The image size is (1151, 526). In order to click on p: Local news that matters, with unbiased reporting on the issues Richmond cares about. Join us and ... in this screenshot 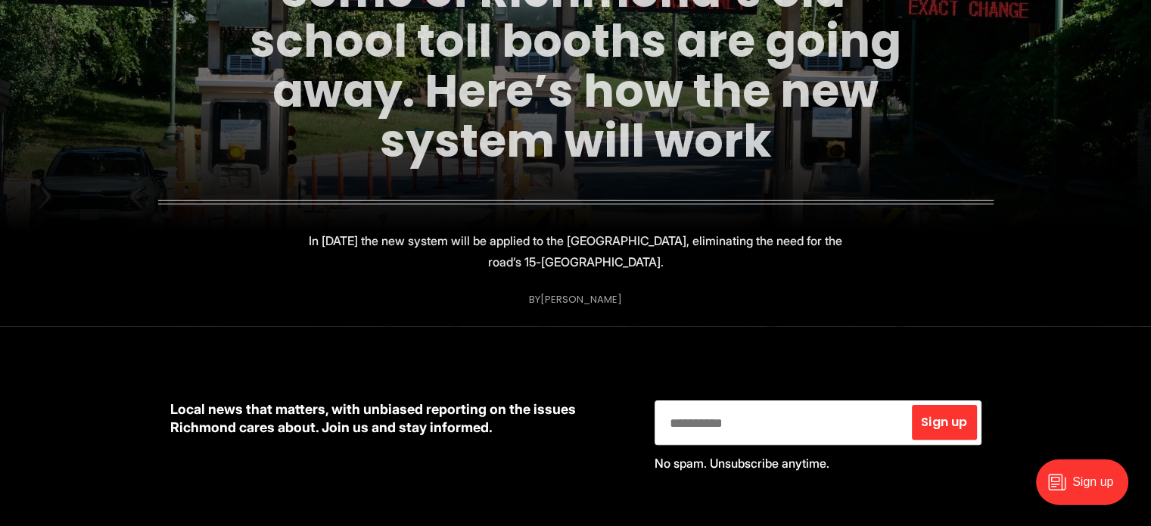, I will do `click(400, 418)`.